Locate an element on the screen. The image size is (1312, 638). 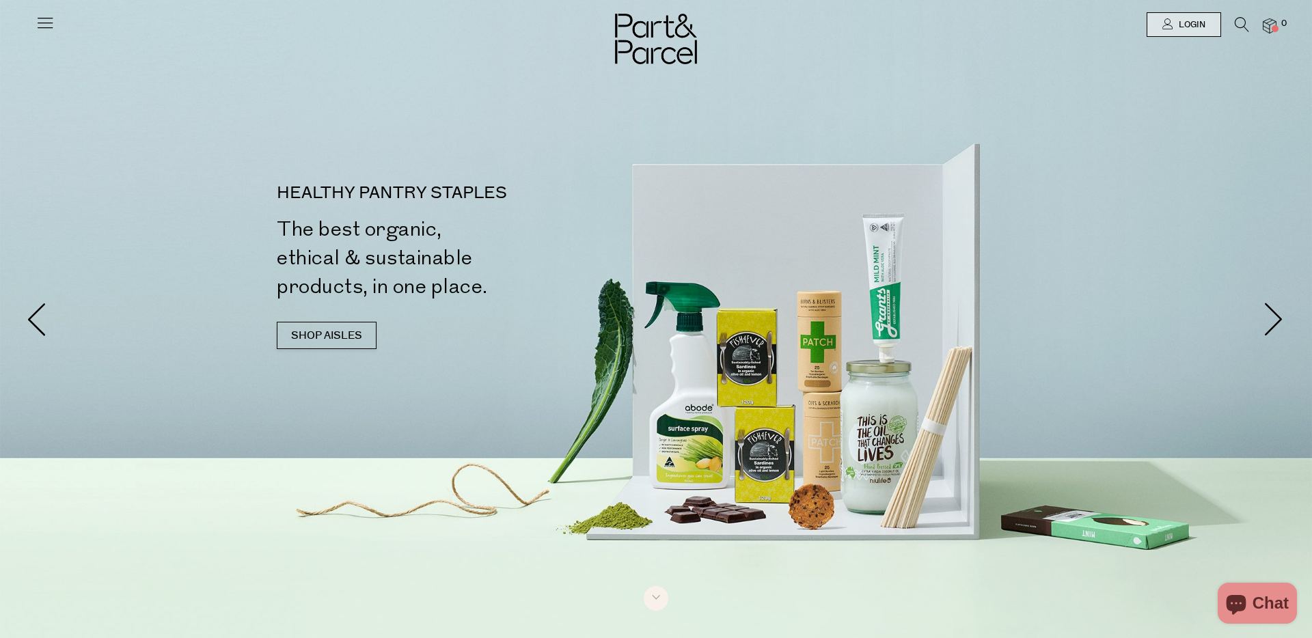
inbox-online-store-chat: Shopify online store chat is located at coordinates (1257, 605).